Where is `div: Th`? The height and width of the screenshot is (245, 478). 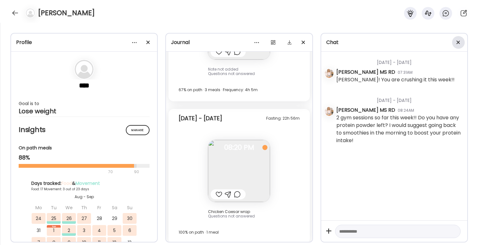
div: Th is located at coordinates (84, 208).